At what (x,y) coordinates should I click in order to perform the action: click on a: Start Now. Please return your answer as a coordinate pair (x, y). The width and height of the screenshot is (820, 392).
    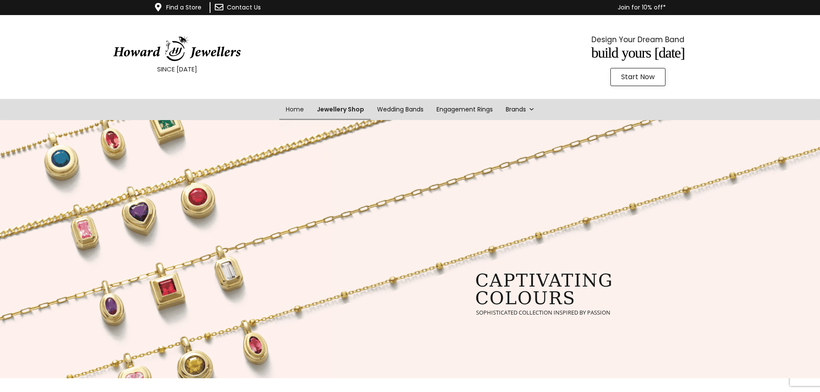
    Looking at the image, I should click on (638, 77).